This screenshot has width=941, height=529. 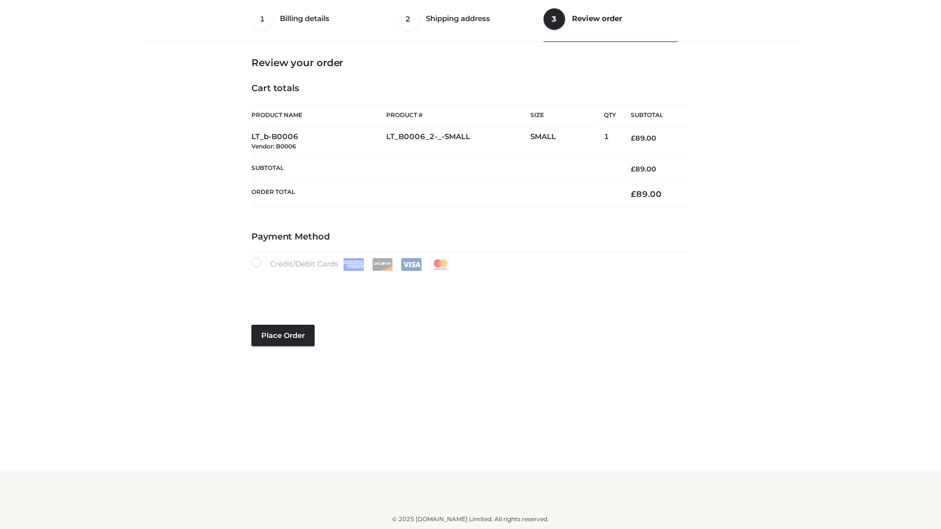 I want to click on th: Size, so click(x=564, y=115).